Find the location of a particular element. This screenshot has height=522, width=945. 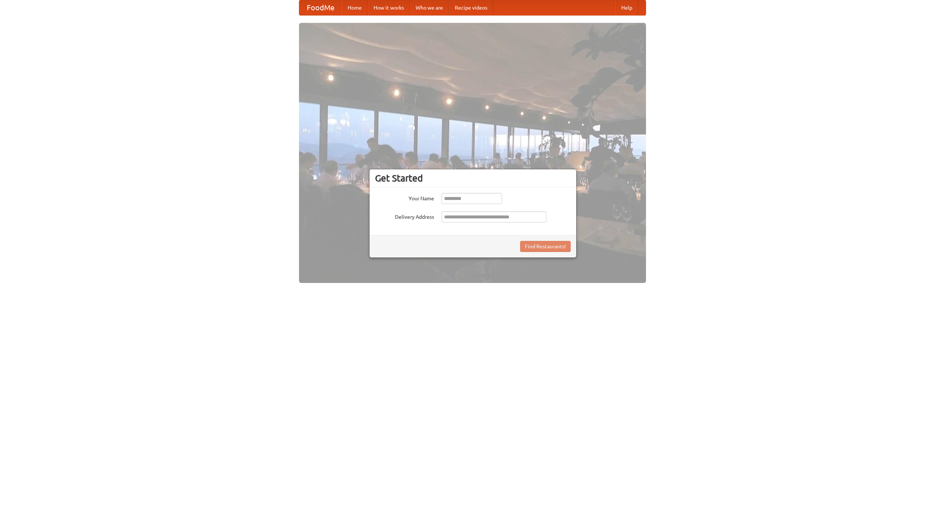

a: Help is located at coordinates (626, 8).